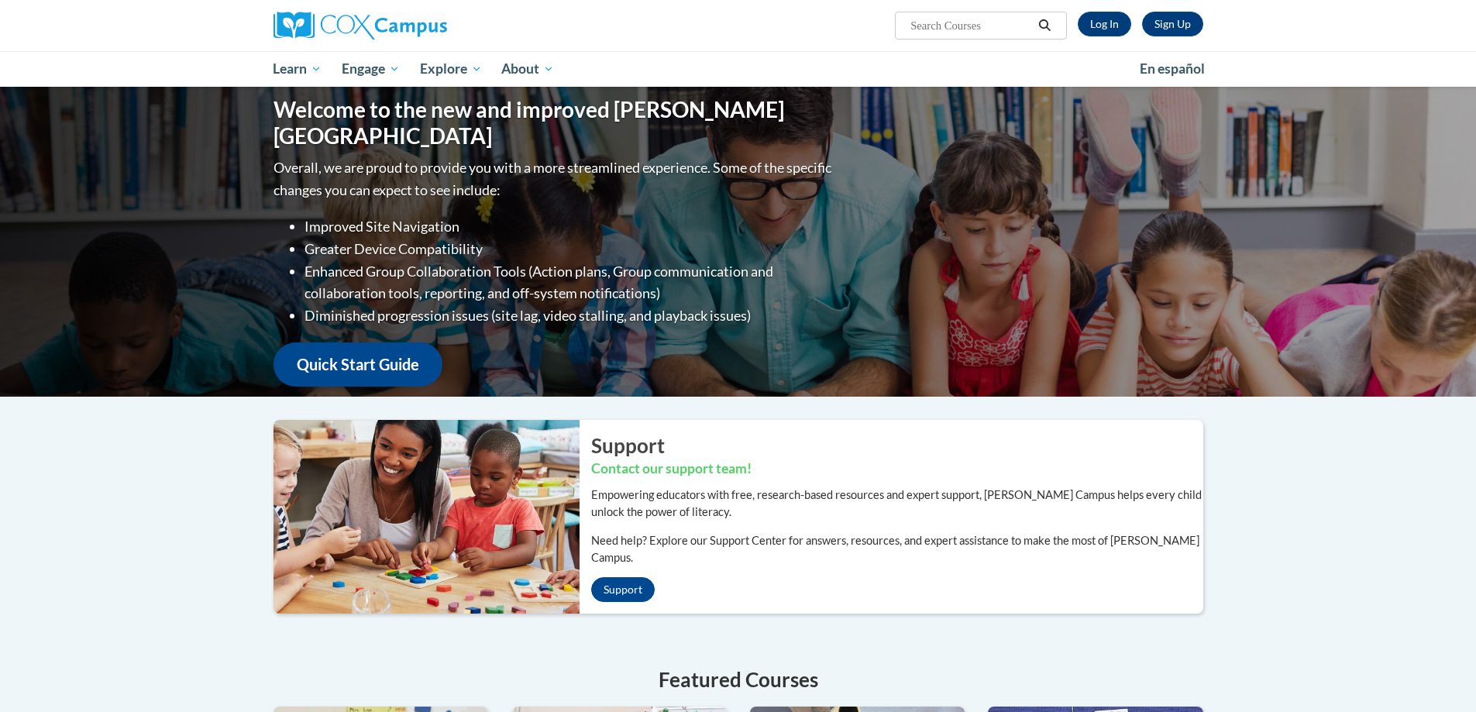 The height and width of the screenshot is (712, 1476). What do you see at coordinates (739, 680) in the screenshot?
I see `h4: Featured Courses` at bounding box center [739, 680].